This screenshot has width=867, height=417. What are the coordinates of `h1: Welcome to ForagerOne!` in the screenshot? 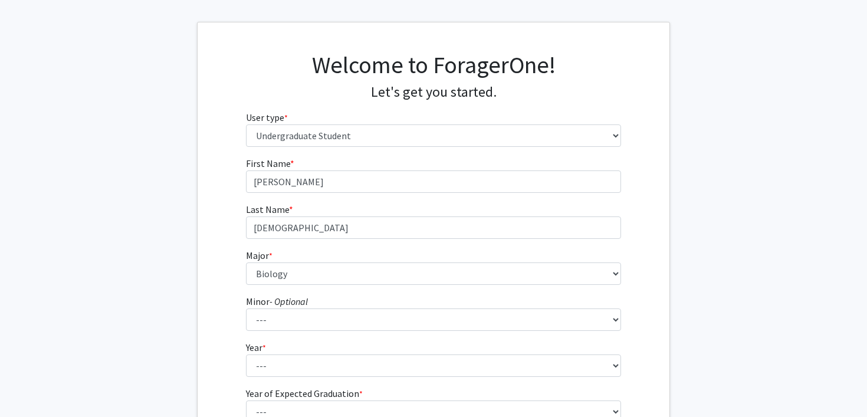 It's located at (433, 65).